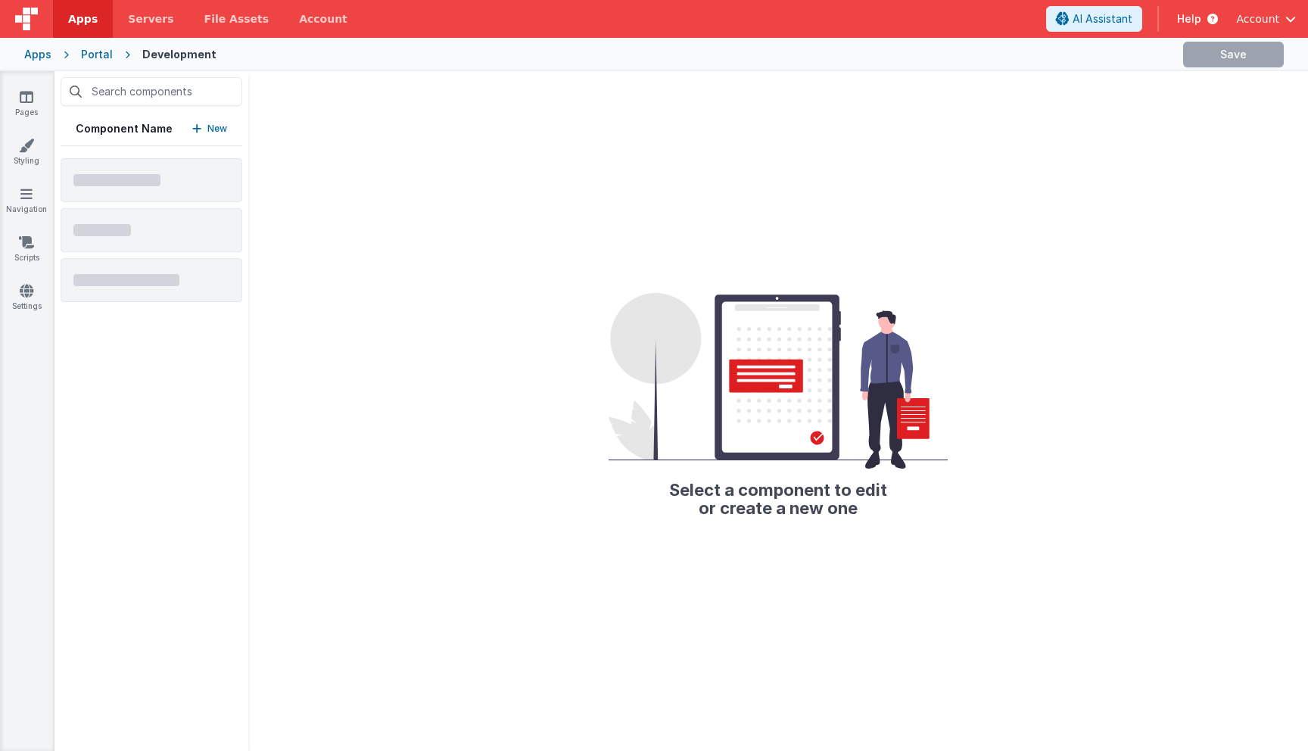  I want to click on p: New, so click(217, 129).